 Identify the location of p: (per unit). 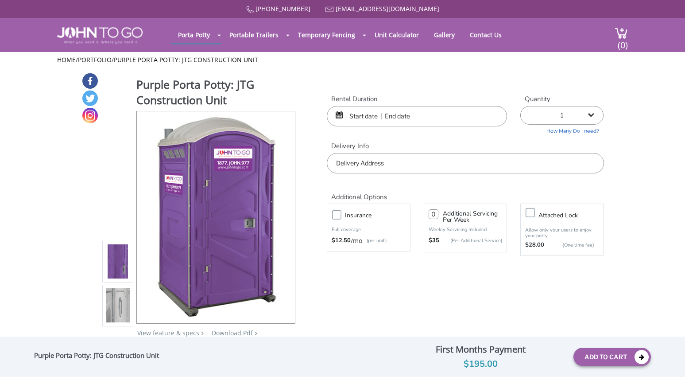
(374, 241).